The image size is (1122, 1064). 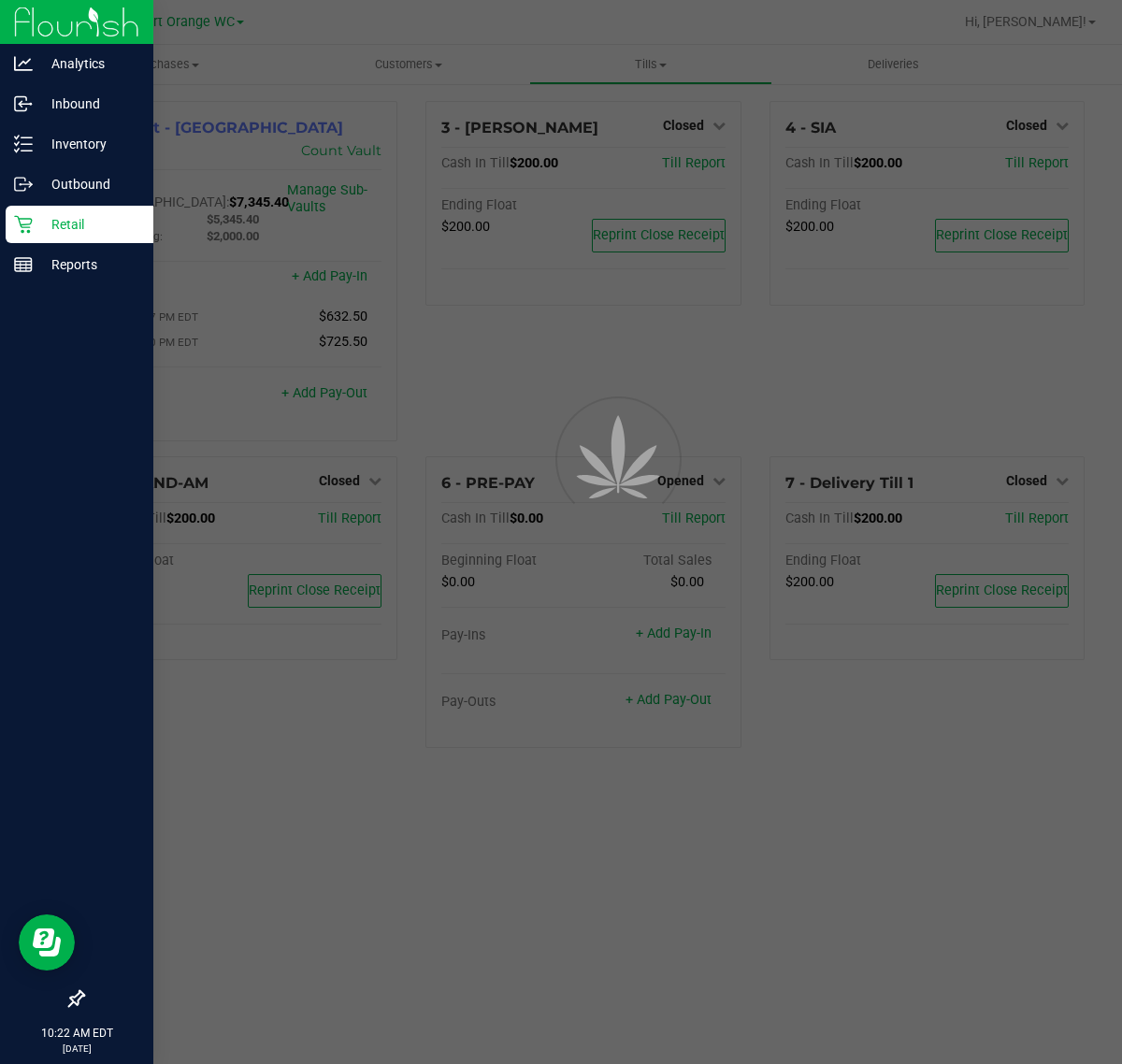 I want to click on p: Retail, so click(x=89, y=224).